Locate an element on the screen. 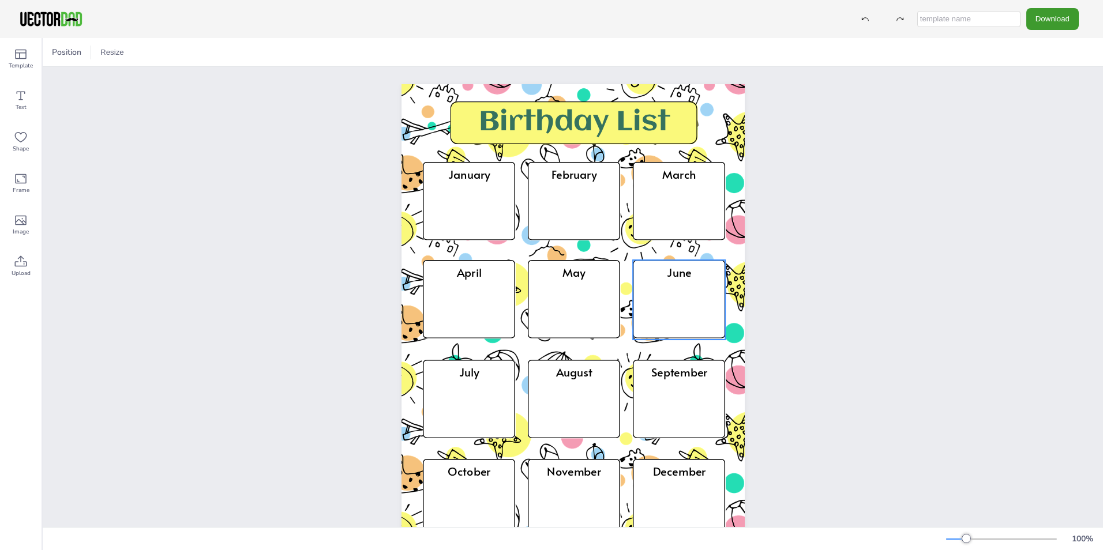 The height and width of the screenshot is (550, 1103). span: Template is located at coordinates (21, 66).